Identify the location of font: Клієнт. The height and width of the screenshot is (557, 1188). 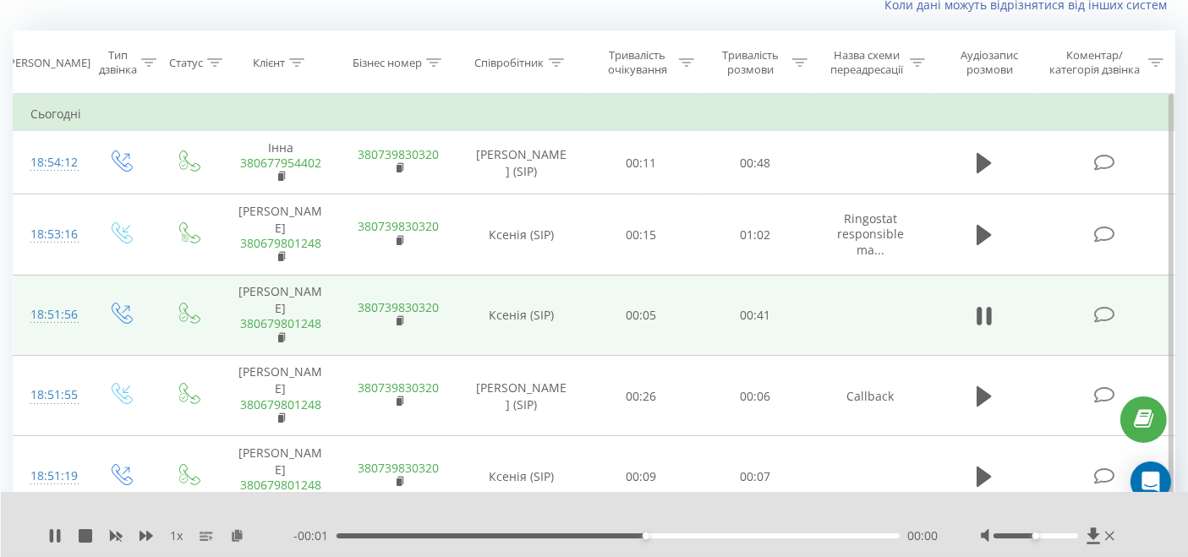
(269, 63).